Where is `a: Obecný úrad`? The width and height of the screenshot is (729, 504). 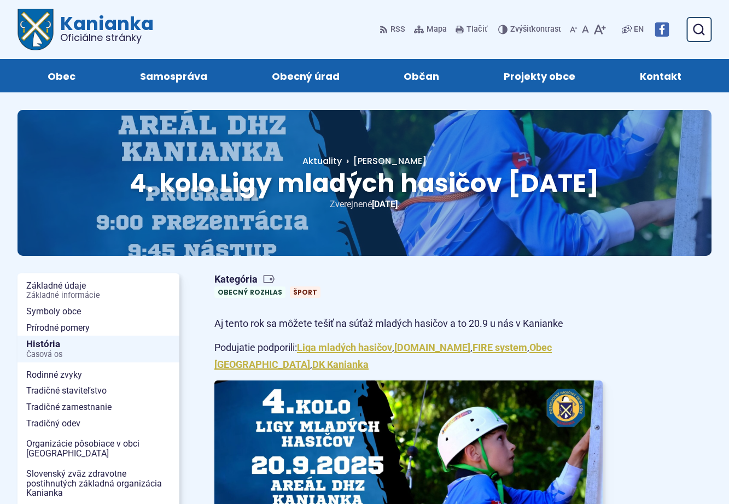 a: Obecný úrad is located at coordinates (306, 75).